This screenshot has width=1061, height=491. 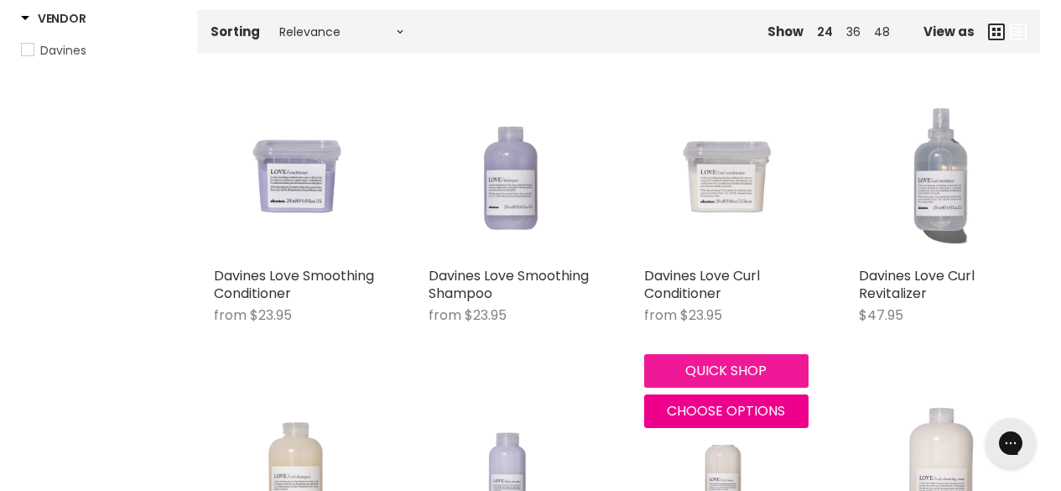 What do you see at coordinates (825, 32) in the screenshot?
I see `a: 24` at bounding box center [825, 32].